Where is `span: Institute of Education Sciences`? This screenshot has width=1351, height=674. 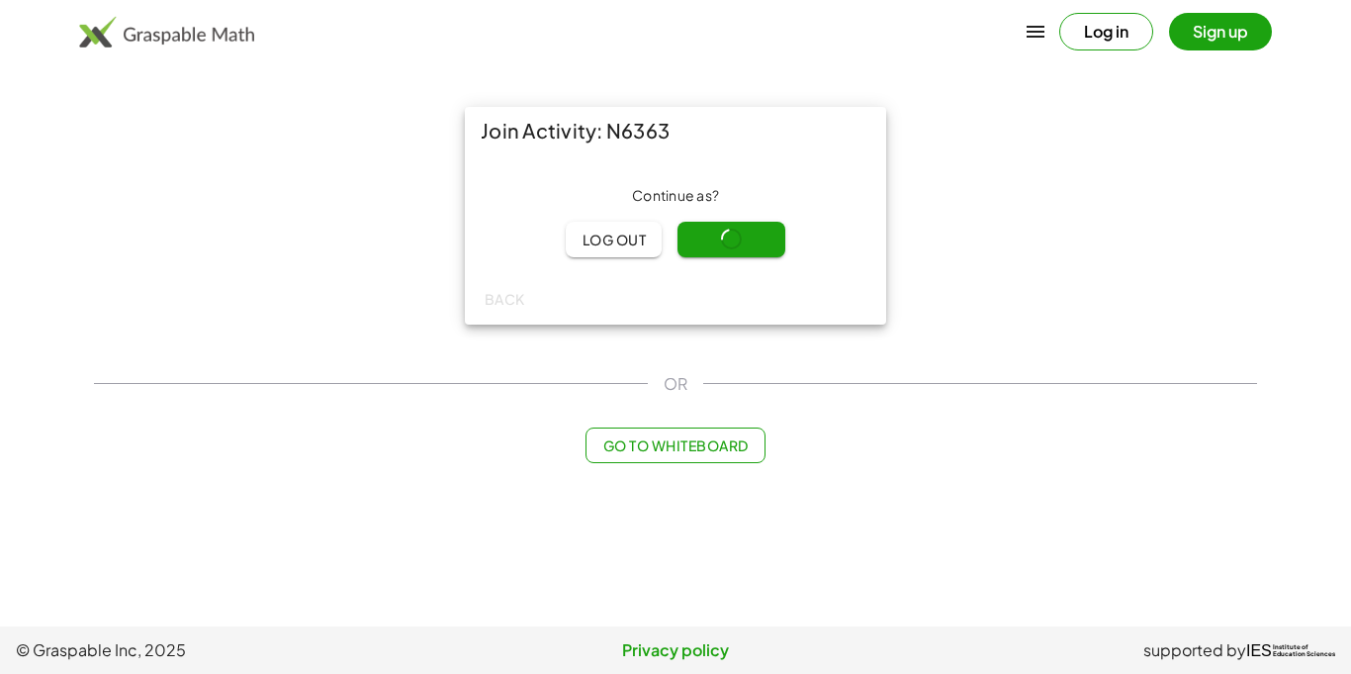 span: Institute of Education Sciences is located at coordinates (1304, 651).